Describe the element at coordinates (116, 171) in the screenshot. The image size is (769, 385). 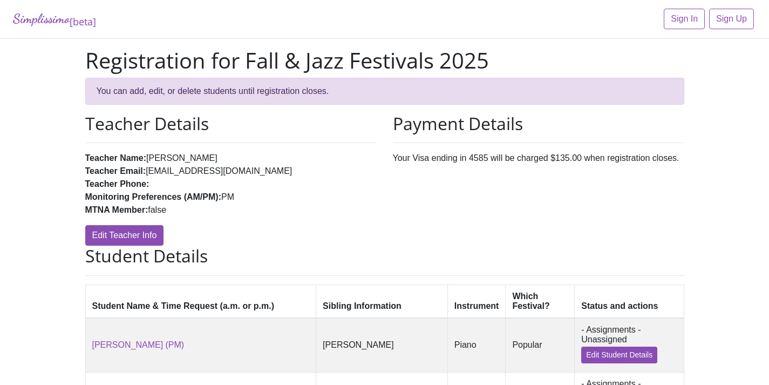
I see `strong: Teacher Email:` at that location.